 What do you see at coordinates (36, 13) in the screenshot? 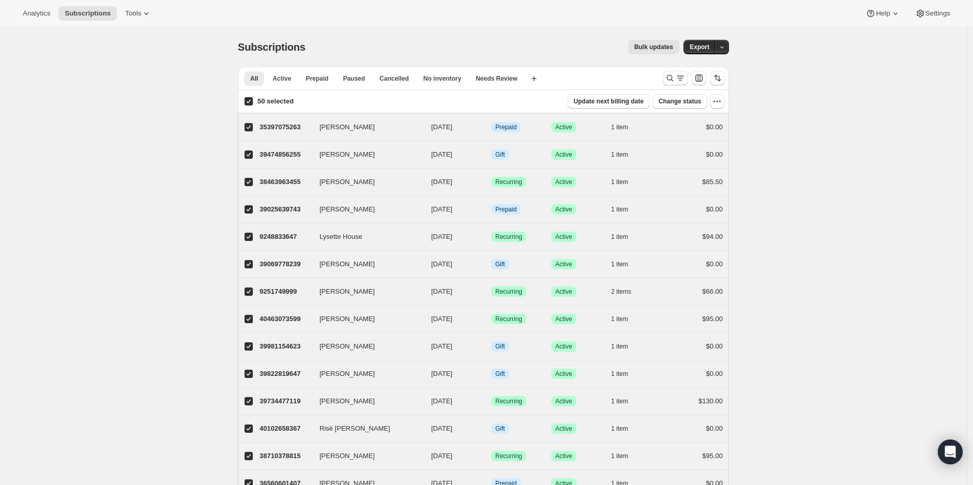
I see `span: Analytics` at bounding box center [36, 13].